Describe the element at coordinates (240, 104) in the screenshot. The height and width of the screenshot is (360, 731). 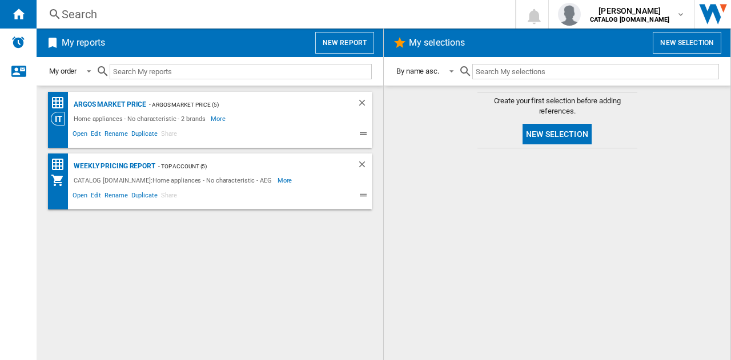
I see `div: - Argos Market price (5)` at that location.